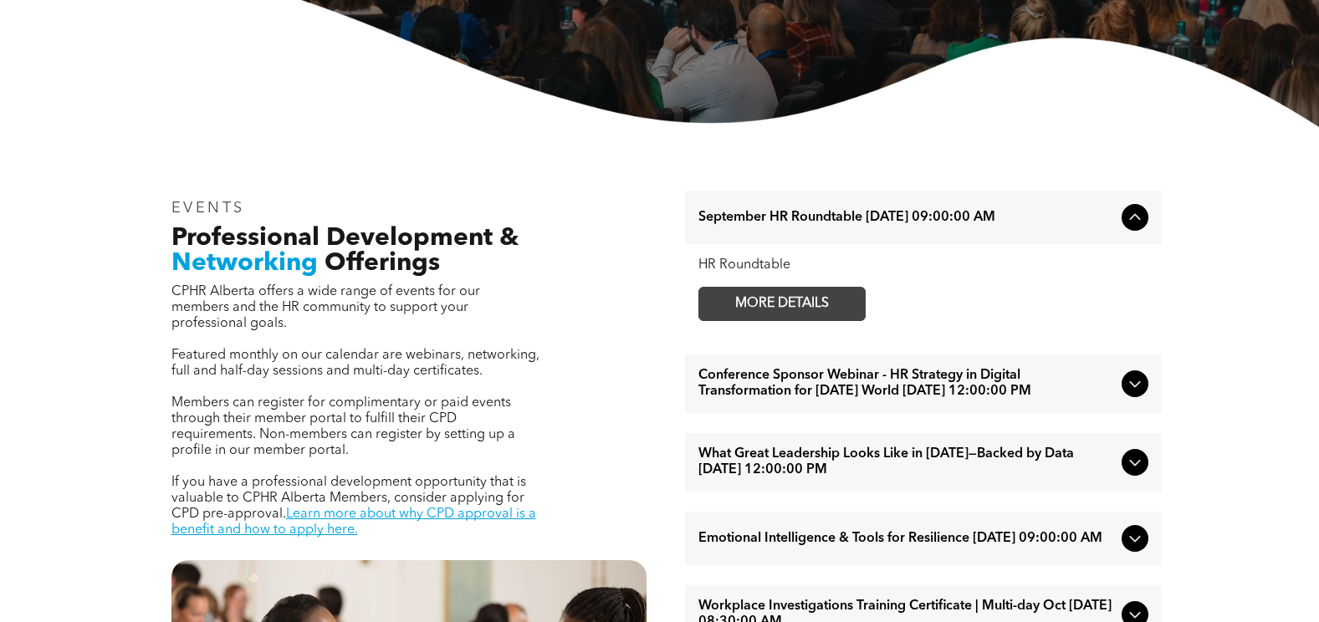  What do you see at coordinates (923, 265) in the screenshot?
I see `div: HR Roundtable` at bounding box center [923, 265].